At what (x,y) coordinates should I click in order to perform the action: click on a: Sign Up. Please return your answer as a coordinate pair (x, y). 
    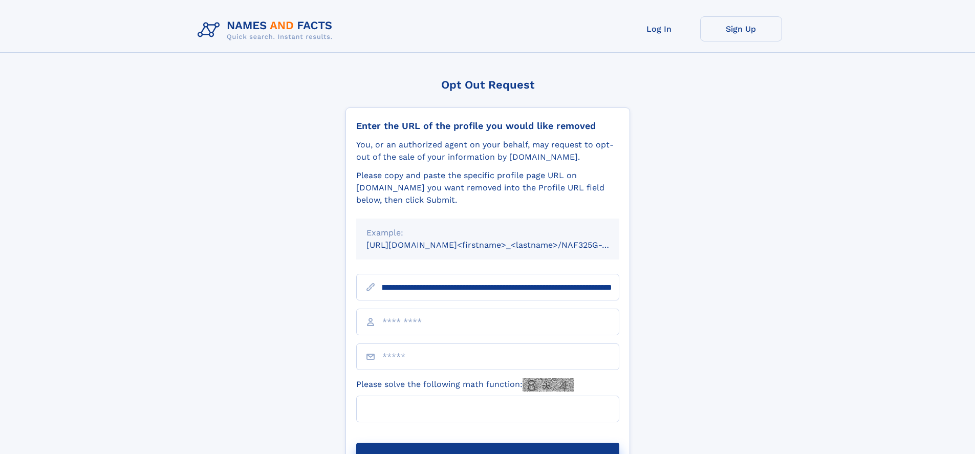
    Looking at the image, I should click on (741, 29).